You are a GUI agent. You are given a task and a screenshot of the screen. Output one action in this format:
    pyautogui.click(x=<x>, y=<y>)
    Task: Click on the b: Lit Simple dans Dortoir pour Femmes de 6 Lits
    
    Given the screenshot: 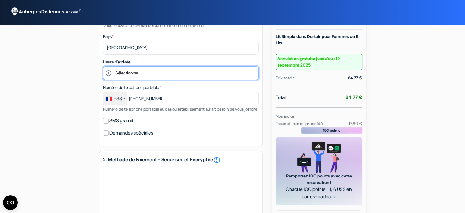 What is the action you would take?
    pyautogui.click(x=317, y=39)
    